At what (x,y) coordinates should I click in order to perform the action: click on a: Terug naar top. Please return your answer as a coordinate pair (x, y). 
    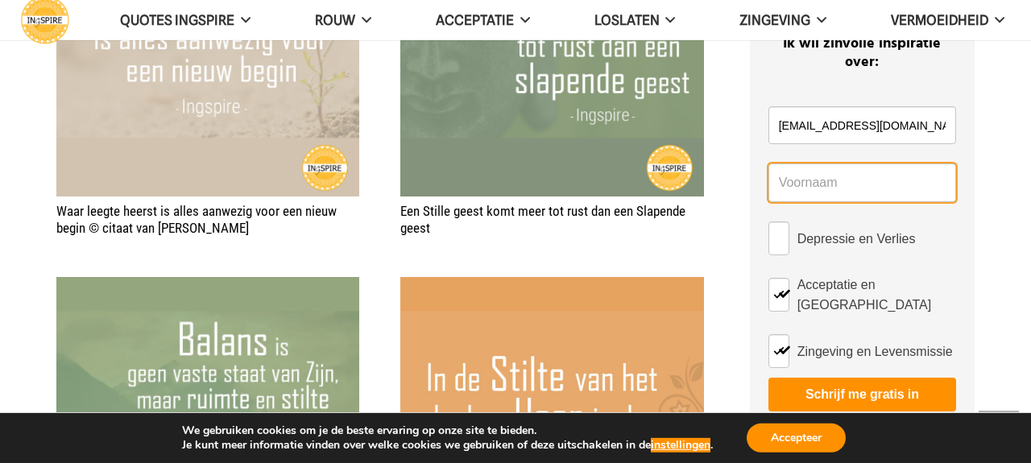
    Looking at the image, I should click on (999, 431).